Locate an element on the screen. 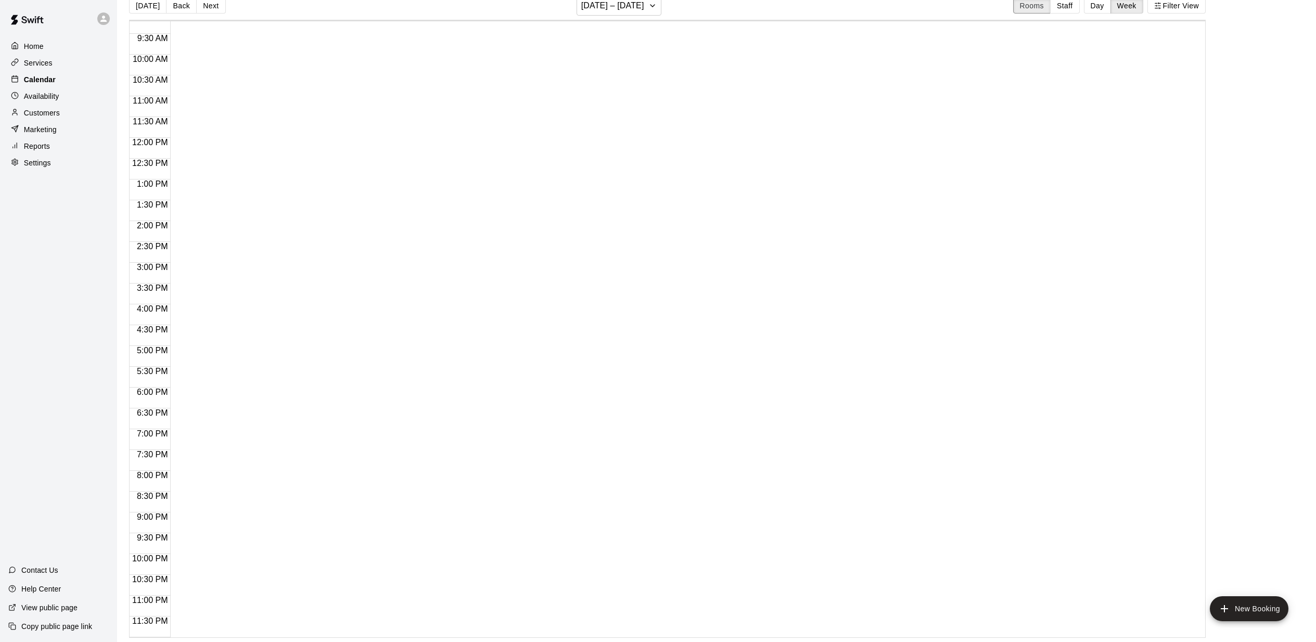  div: Home is located at coordinates (58, 46).